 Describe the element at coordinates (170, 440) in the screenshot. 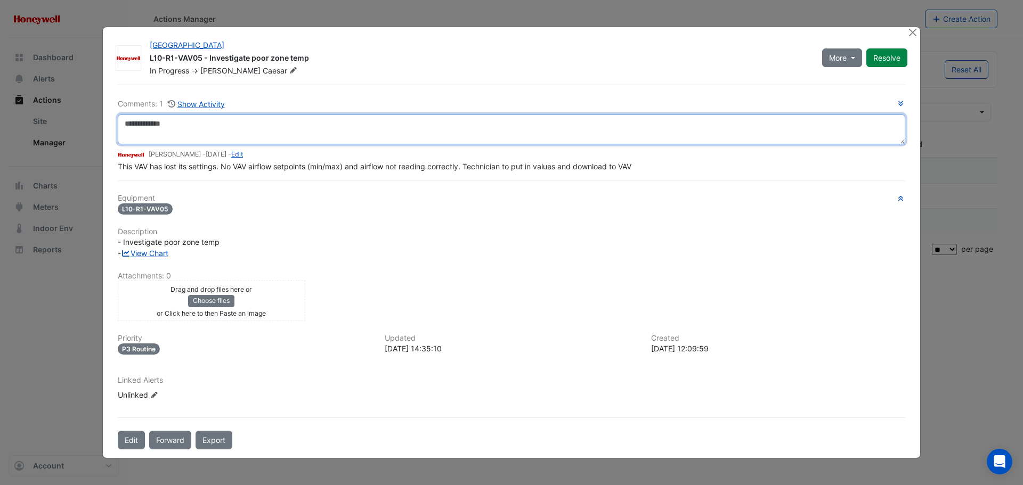

I see `button: Forward` at that location.